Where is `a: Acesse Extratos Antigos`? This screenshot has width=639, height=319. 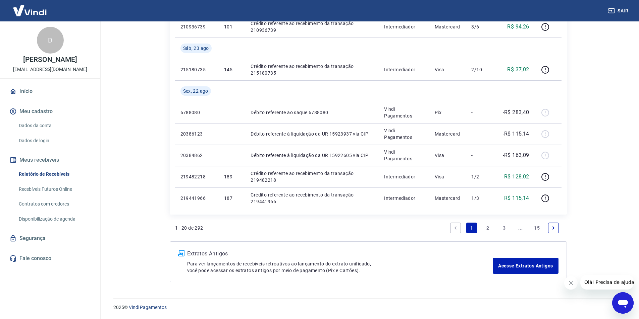
a: Acesse Extratos Antigos is located at coordinates (525, 266).